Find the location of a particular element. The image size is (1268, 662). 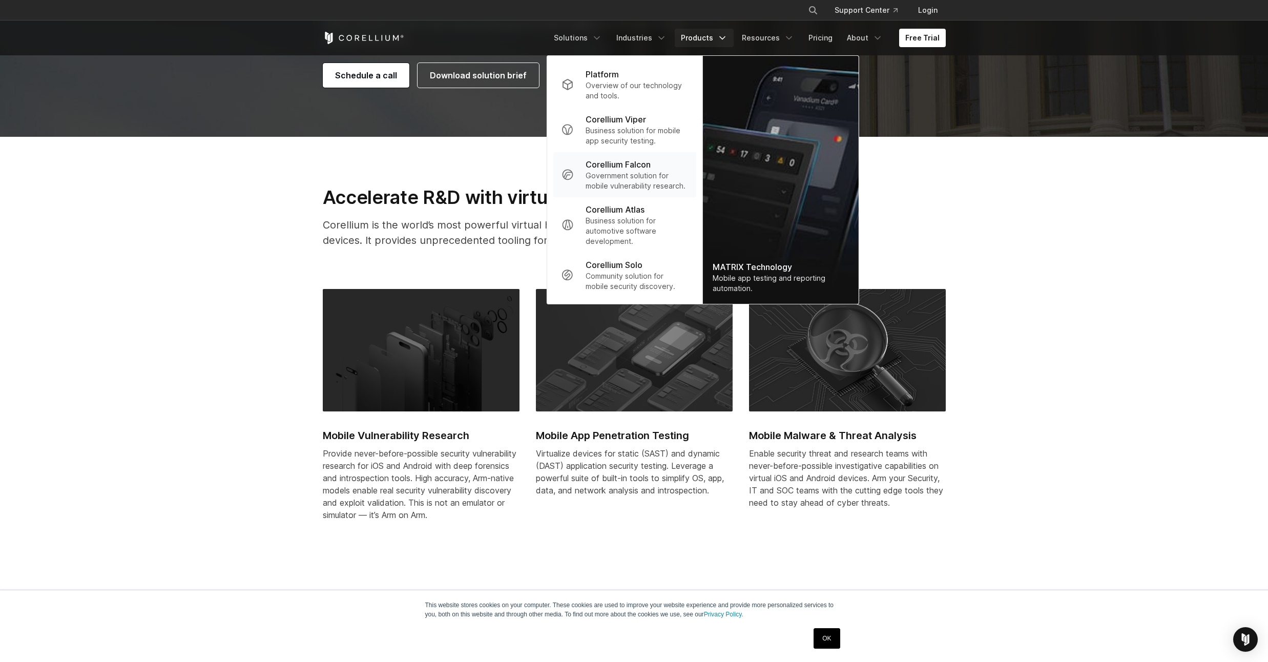

a: MATRIX Technology Mobile app testing and reporting automation. is located at coordinates (780, 180).